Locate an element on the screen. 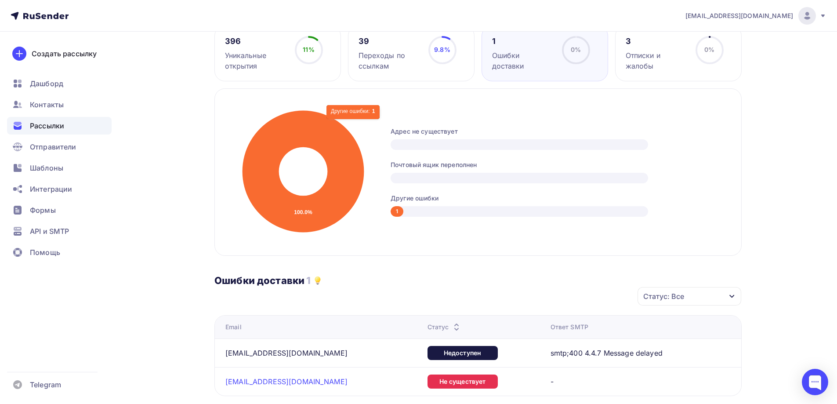  span: 9.8% is located at coordinates (442, 49).